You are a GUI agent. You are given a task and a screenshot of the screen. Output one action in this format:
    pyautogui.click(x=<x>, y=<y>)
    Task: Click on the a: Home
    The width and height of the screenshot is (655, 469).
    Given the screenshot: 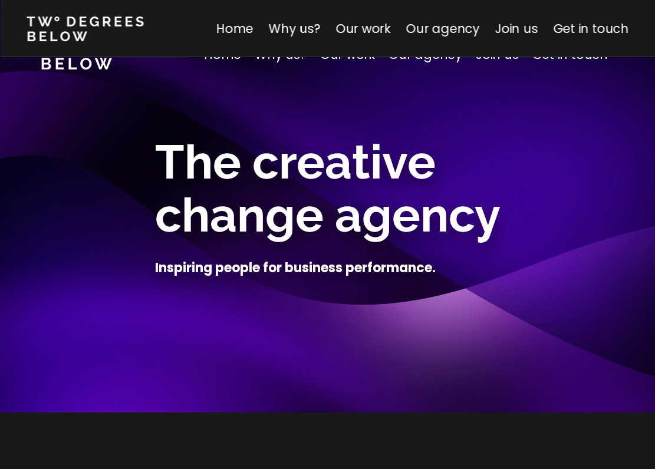 What is the action you would take?
    pyautogui.click(x=234, y=28)
    